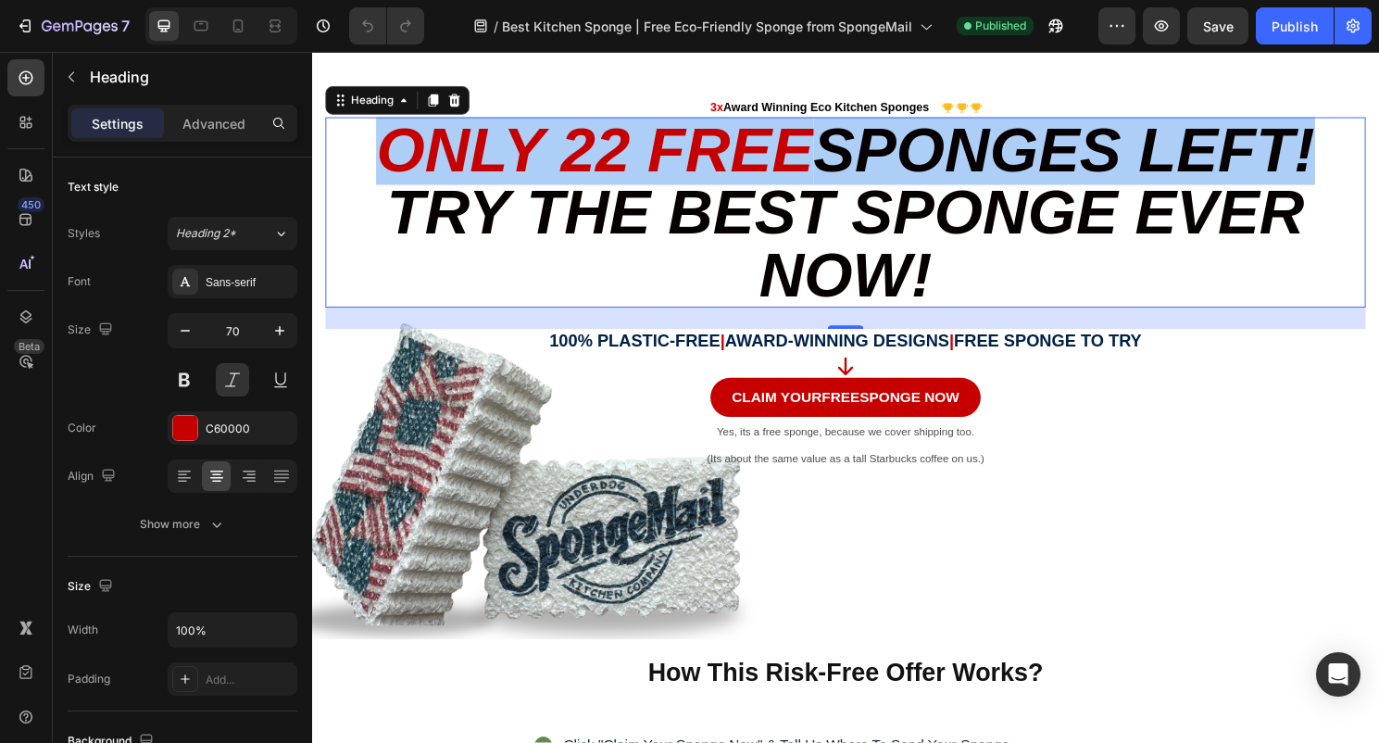 The image size is (1379, 743). I want to click on div: Show more, so click(182, 524).